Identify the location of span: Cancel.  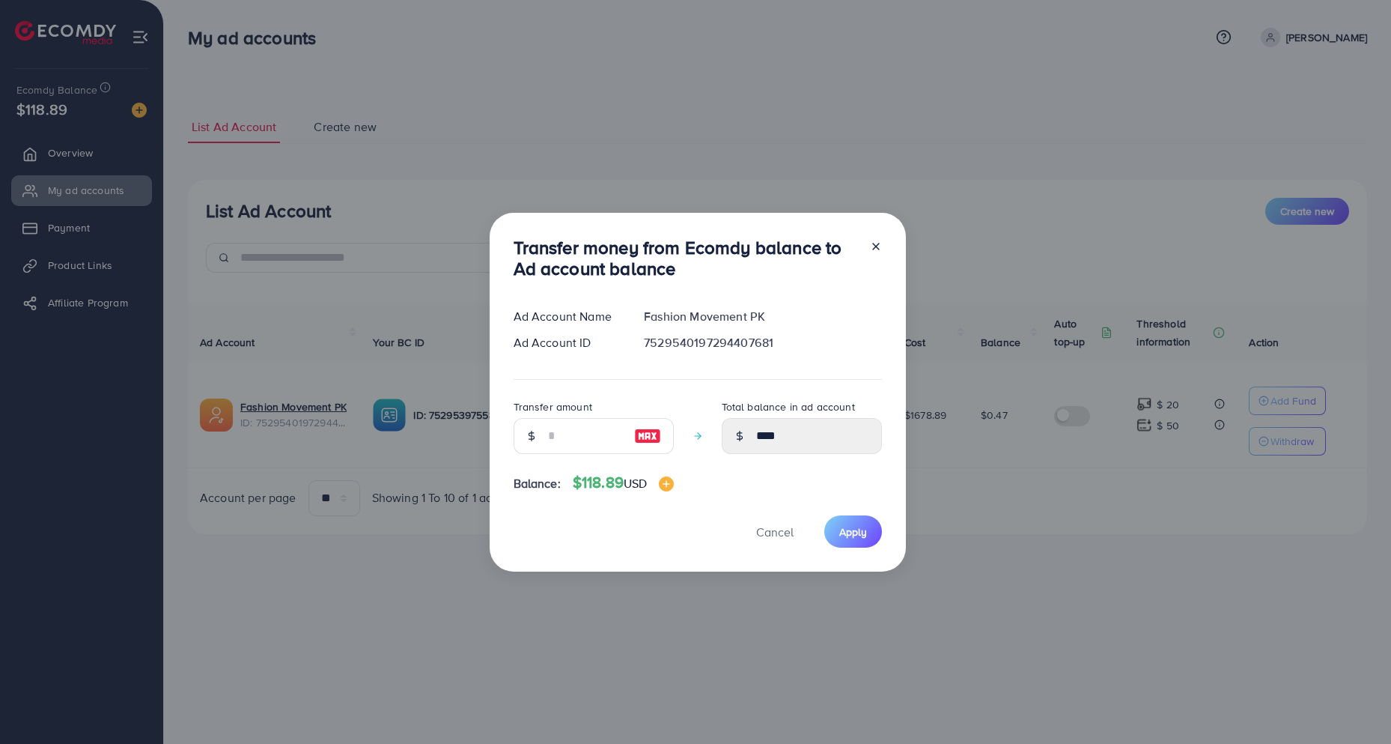
(775, 532).